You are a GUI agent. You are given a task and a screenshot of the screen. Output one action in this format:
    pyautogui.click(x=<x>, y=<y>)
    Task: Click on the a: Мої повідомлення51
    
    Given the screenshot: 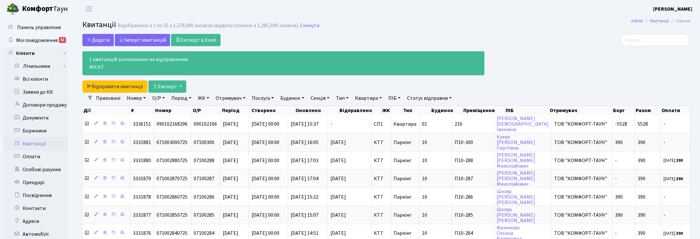 What is the action you would take?
    pyautogui.click(x=36, y=40)
    